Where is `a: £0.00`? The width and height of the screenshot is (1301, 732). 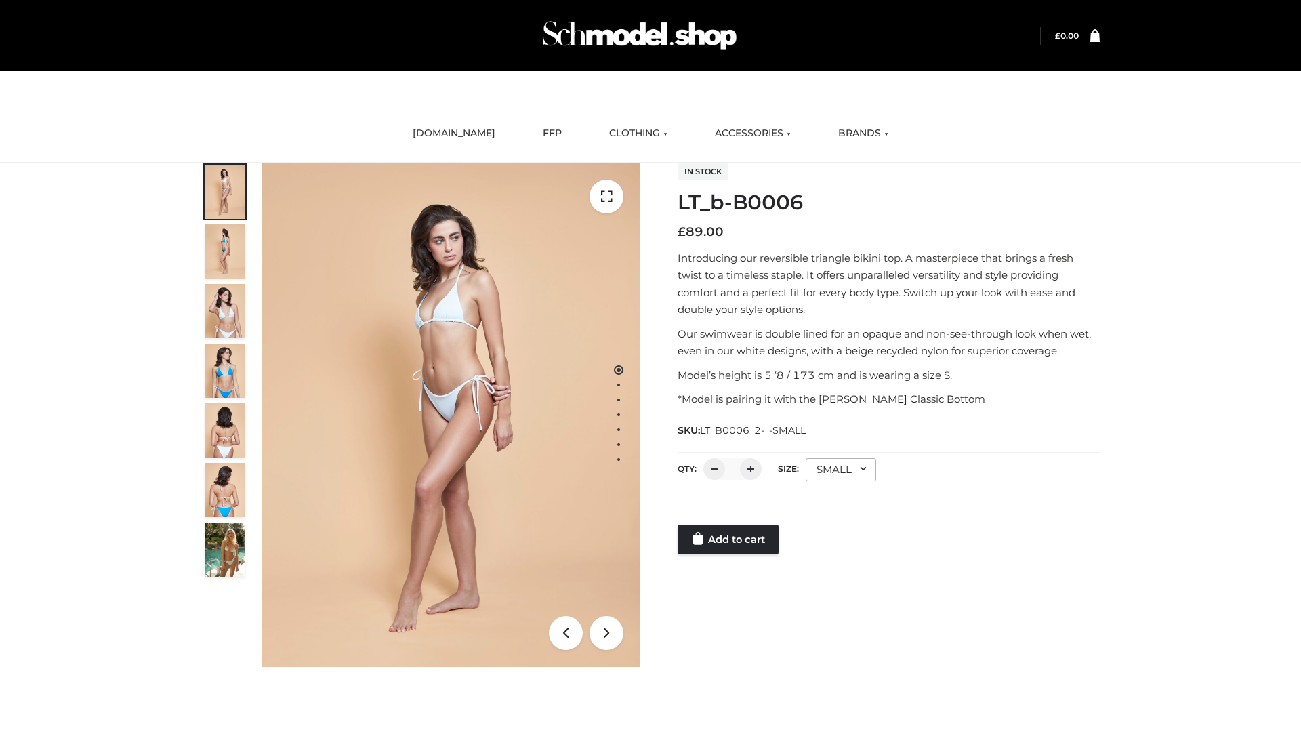 a: £0.00 is located at coordinates (1066, 35).